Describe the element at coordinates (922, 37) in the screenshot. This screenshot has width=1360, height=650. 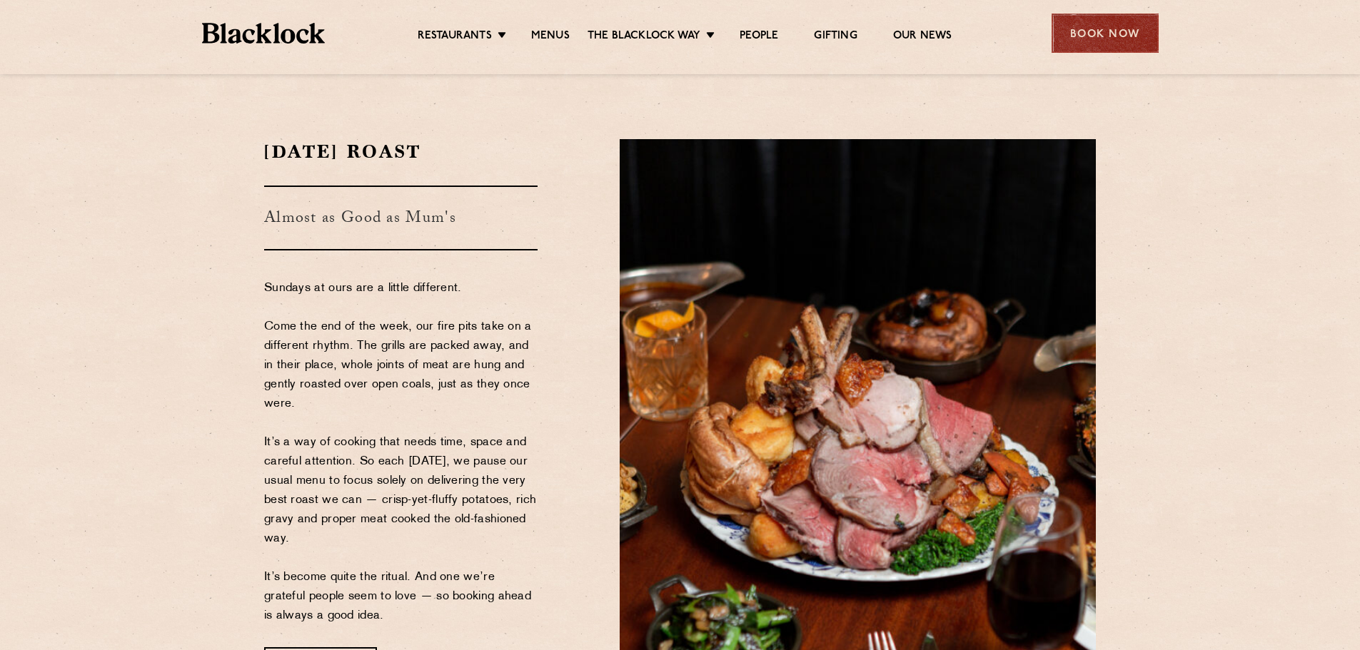
I see `a: Our News` at that location.